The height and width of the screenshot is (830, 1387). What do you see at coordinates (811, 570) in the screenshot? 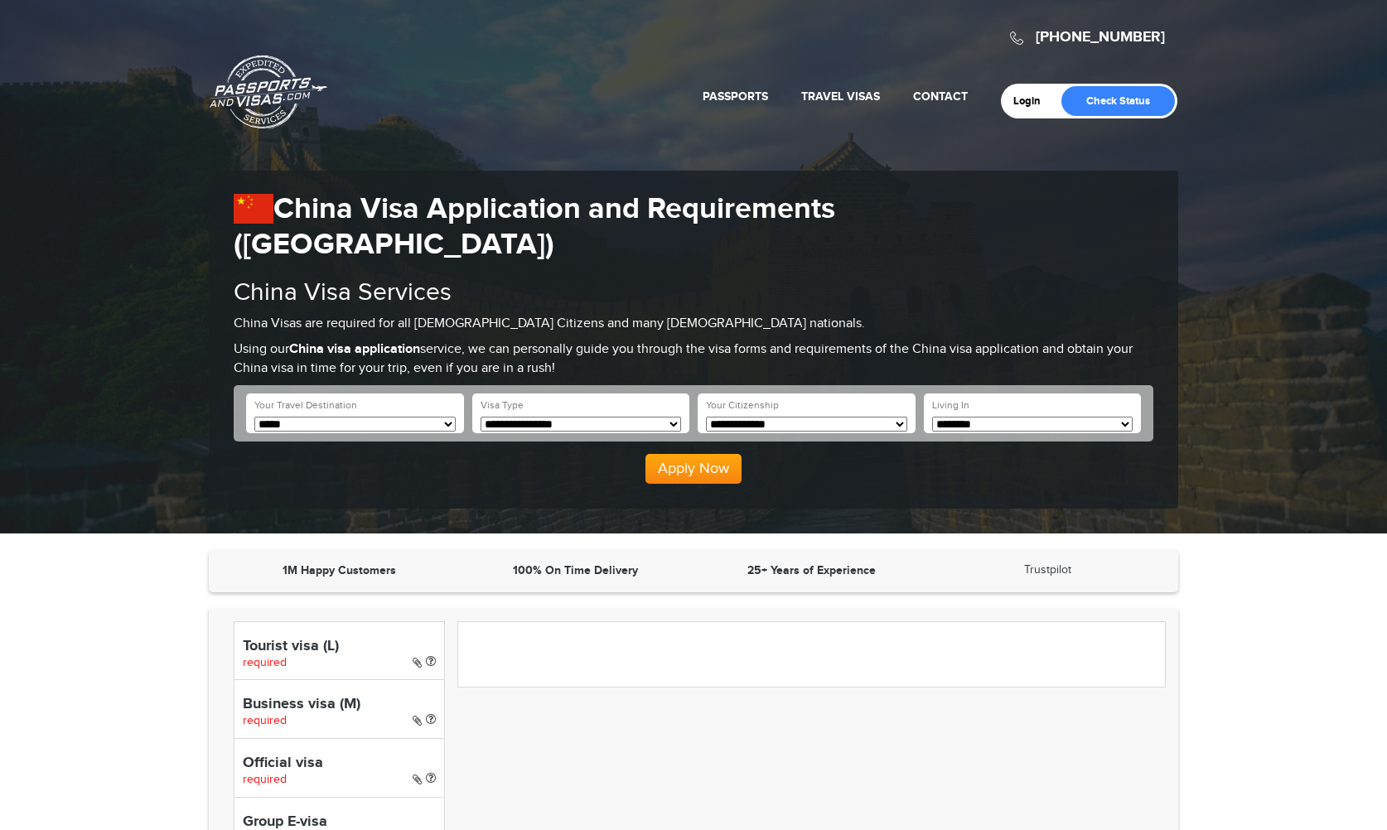
I see `strong: 25+ Years of Experience` at bounding box center [811, 570].